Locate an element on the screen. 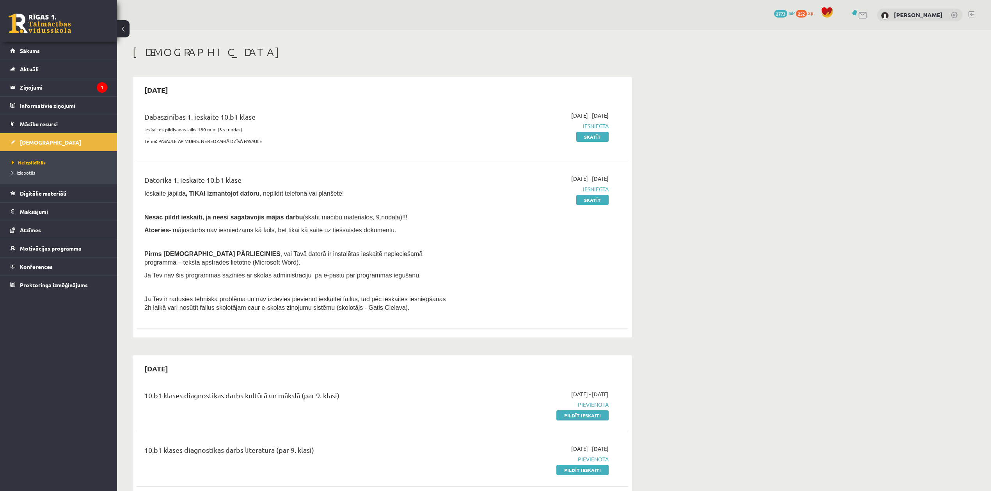  a: Izlabotās is located at coordinates (60, 173).